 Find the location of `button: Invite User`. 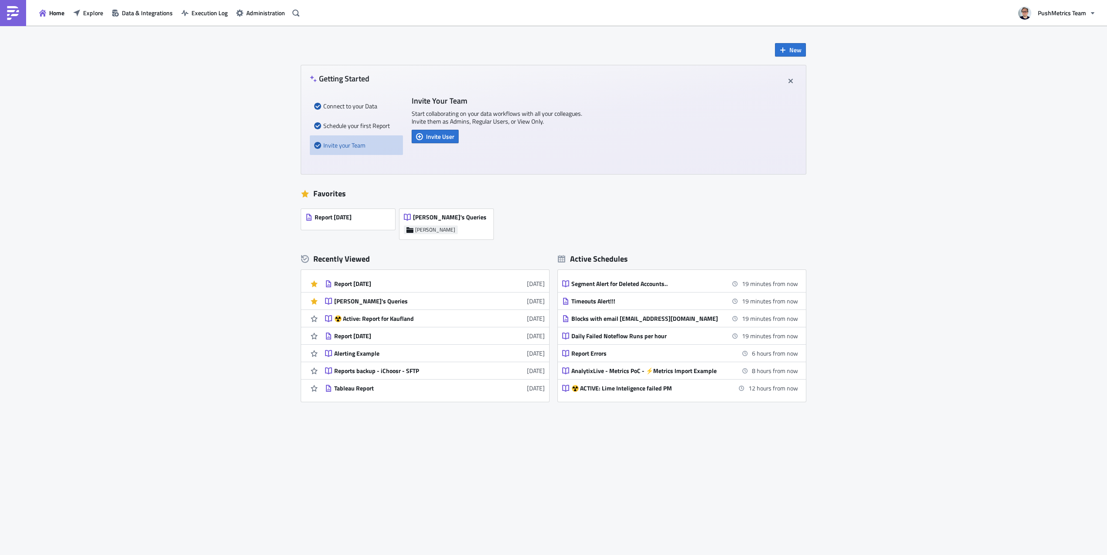

button: Invite User is located at coordinates (435, 136).